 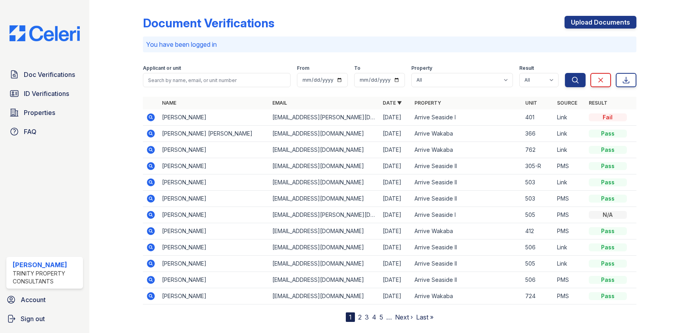 What do you see at coordinates (33, 319) in the screenshot?
I see `span: Sign out` at bounding box center [33, 319].